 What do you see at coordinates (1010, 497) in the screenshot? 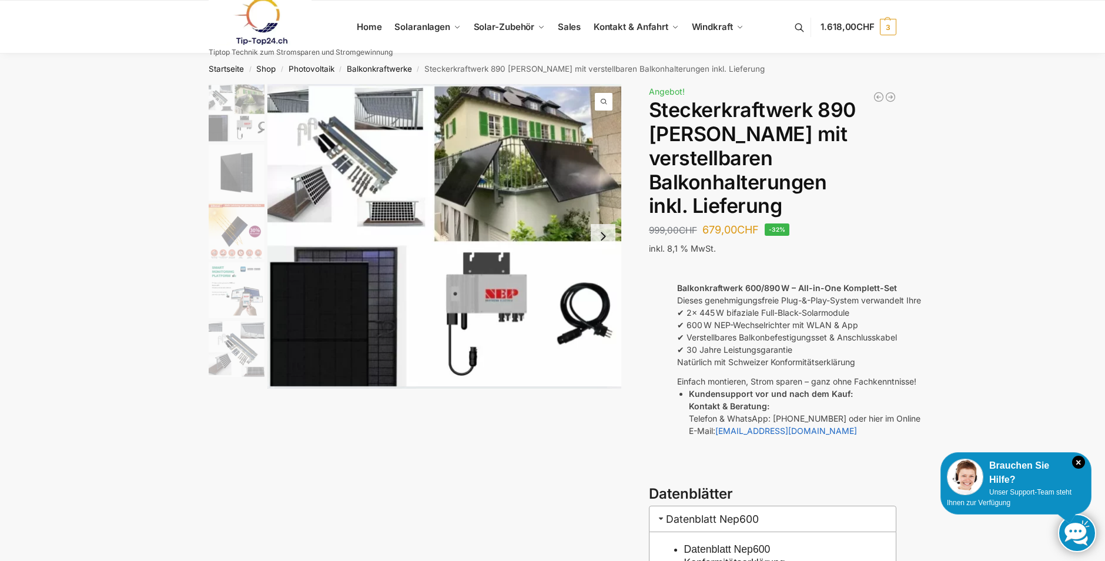
I see `span: Unser Support-Team steht Ihnen zur Verfügung` at bounding box center [1010, 497].